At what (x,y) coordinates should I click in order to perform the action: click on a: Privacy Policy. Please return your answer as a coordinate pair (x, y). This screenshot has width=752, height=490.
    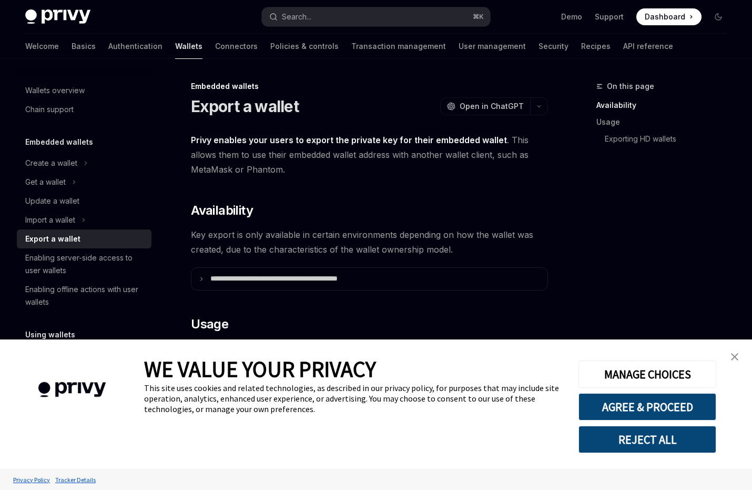
    Looking at the image, I should click on (32, 479).